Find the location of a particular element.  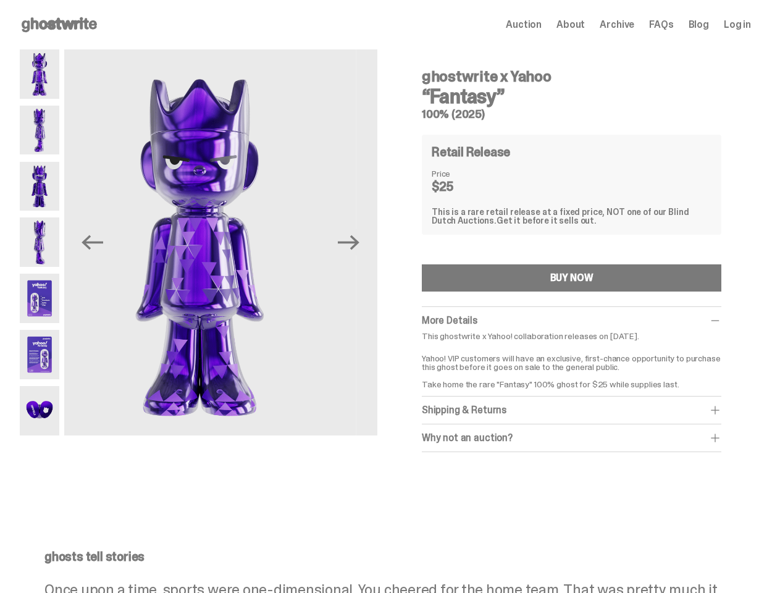

span: Log in is located at coordinates (737, 25).